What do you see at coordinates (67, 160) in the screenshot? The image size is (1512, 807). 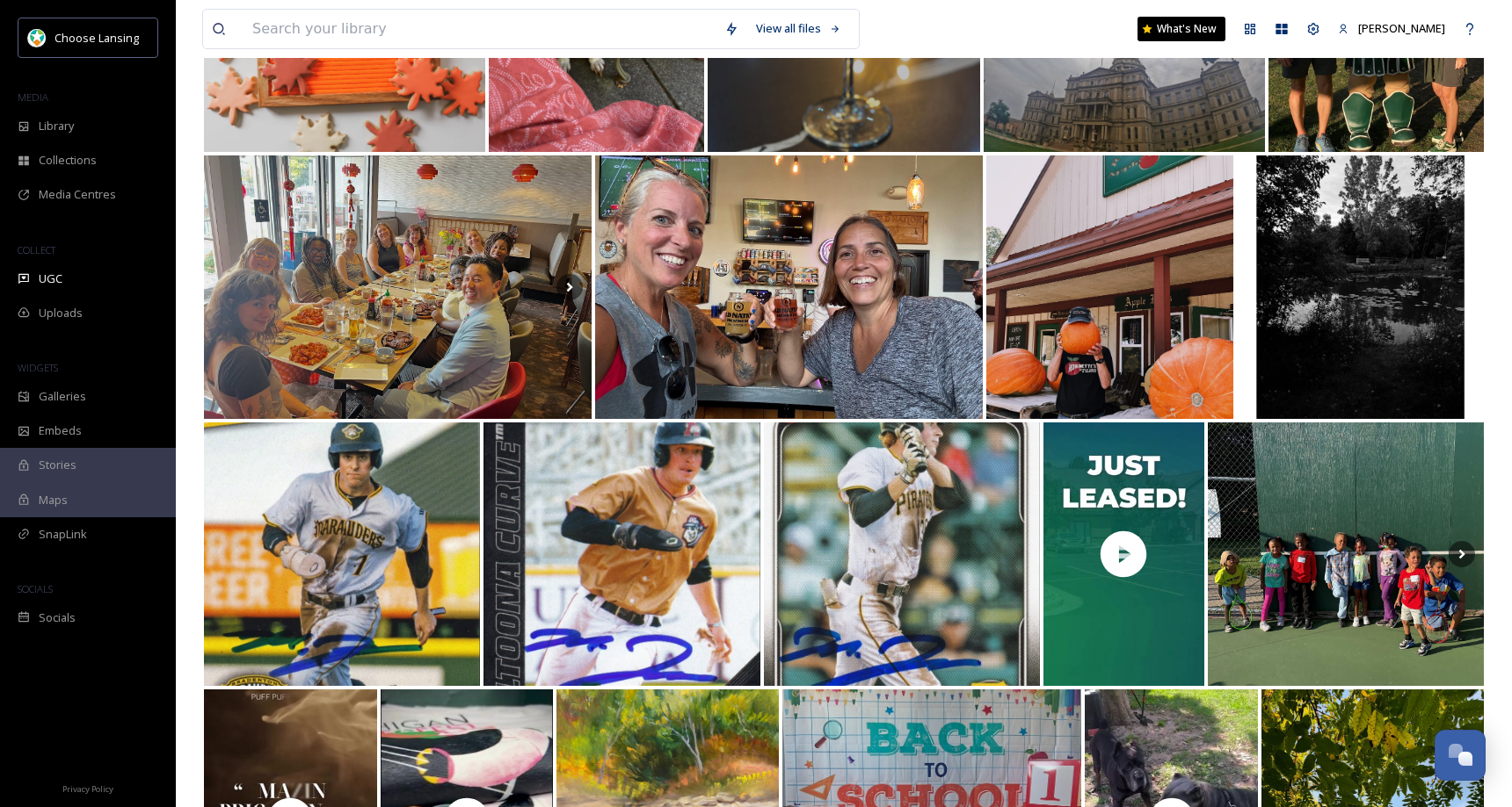 I see `span: Collections` at bounding box center [67, 160].